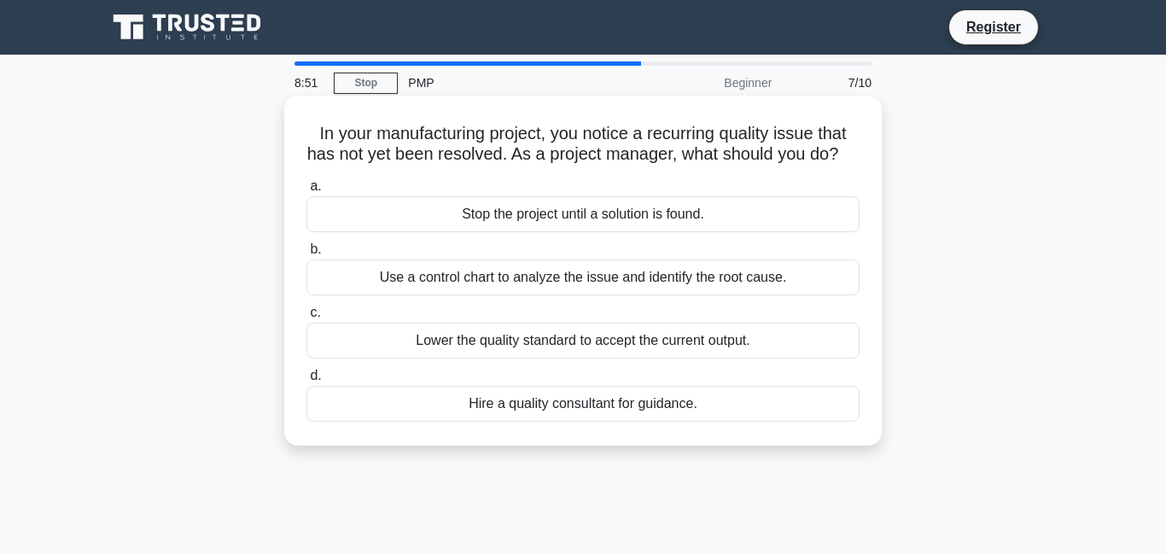  Describe the element at coordinates (707, 83) in the screenshot. I see `div: Beginner` at that location.